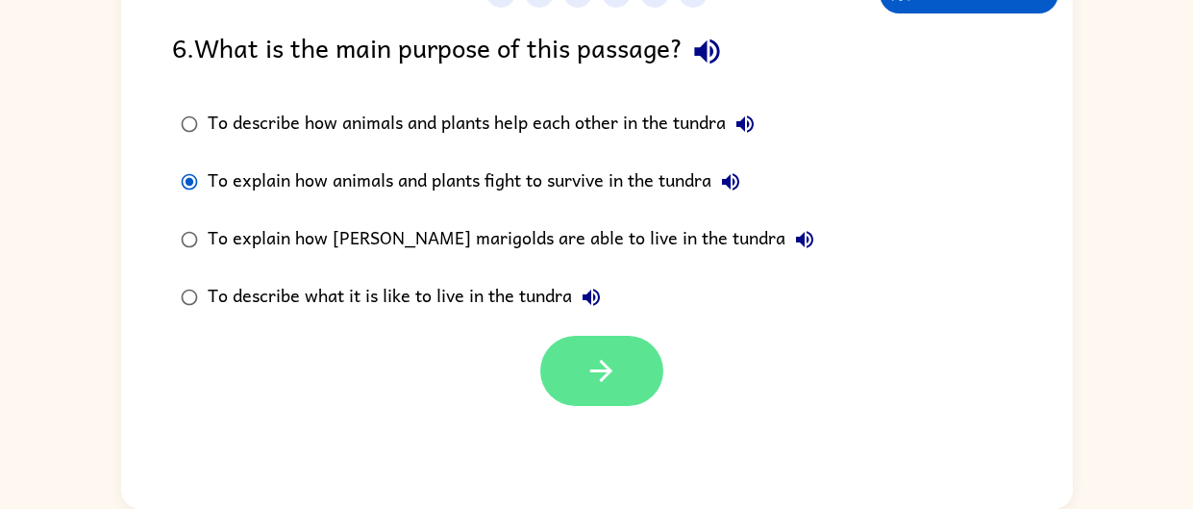  What do you see at coordinates (597, 51) in the screenshot?
I see `div: 6 . What is the main purpose of this passage?` at bounding box center [597, 51].